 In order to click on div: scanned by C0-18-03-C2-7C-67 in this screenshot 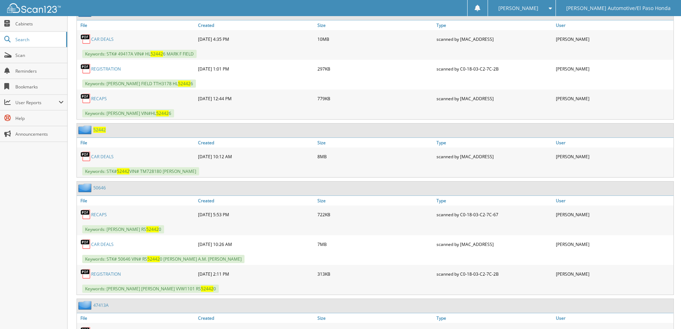, I will do `click(495, 214)`.